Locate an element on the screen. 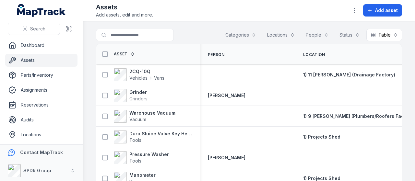 This screenshot has width=415, height=181. span: Vehicles is located at coordinates (139, 78).